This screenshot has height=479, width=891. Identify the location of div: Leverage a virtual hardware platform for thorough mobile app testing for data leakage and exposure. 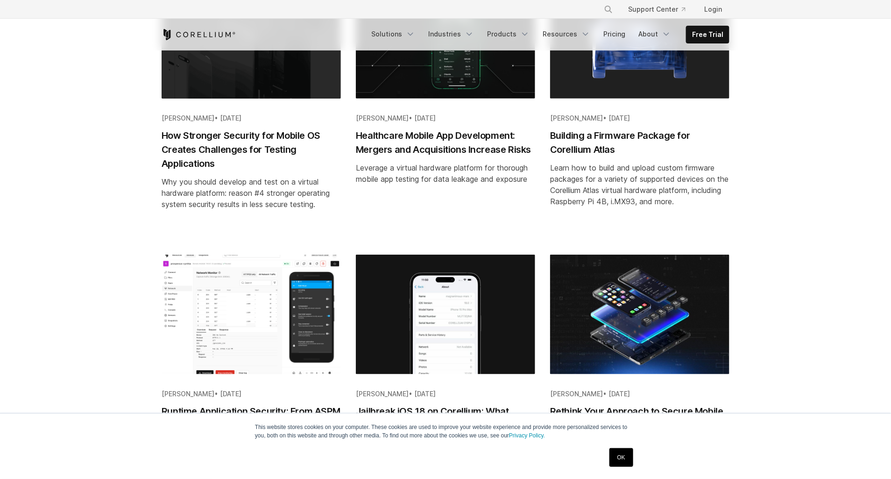
(445, 173).